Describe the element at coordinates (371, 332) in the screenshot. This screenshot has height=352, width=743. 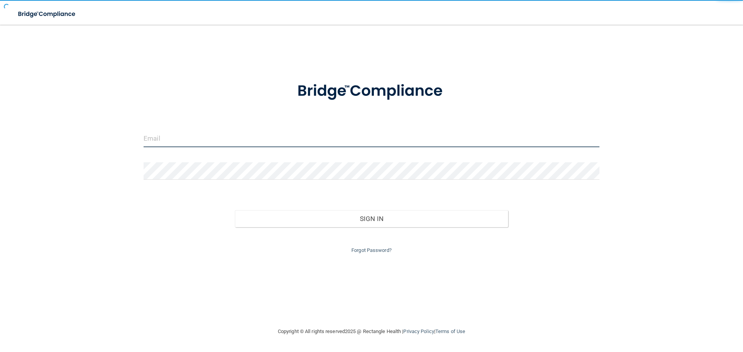
I see `div: Copyright © All rights reserved 2025 @ Rectangle Health | |` at that location.